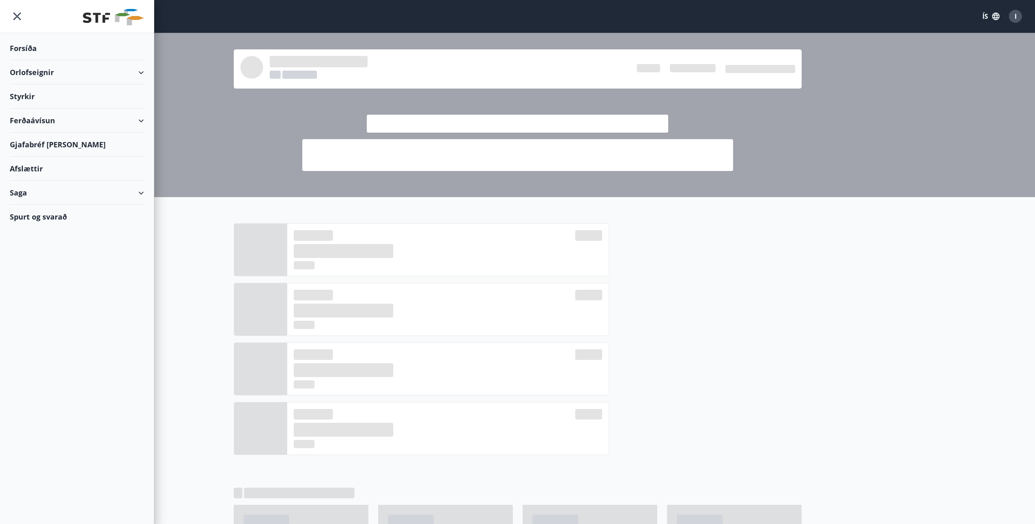 The height and width of the screenshot is (524, 1035). I want to click on img: union_logo, so click(113, 17).